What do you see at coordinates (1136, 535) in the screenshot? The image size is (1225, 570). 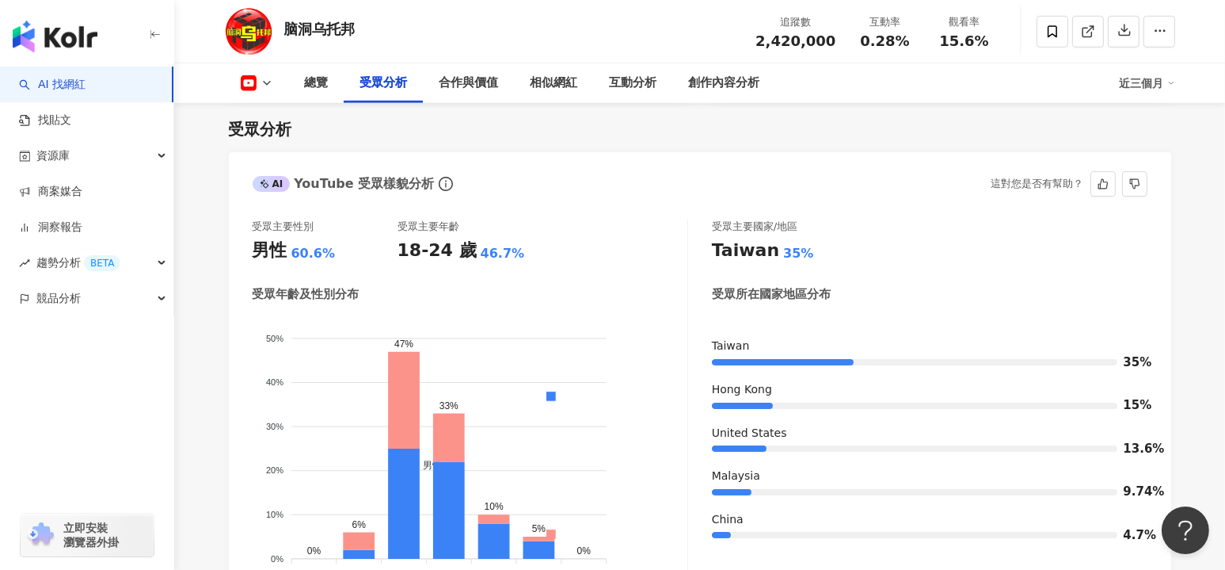 I see `span: 4.7%` at bounding box center [1136, 535].